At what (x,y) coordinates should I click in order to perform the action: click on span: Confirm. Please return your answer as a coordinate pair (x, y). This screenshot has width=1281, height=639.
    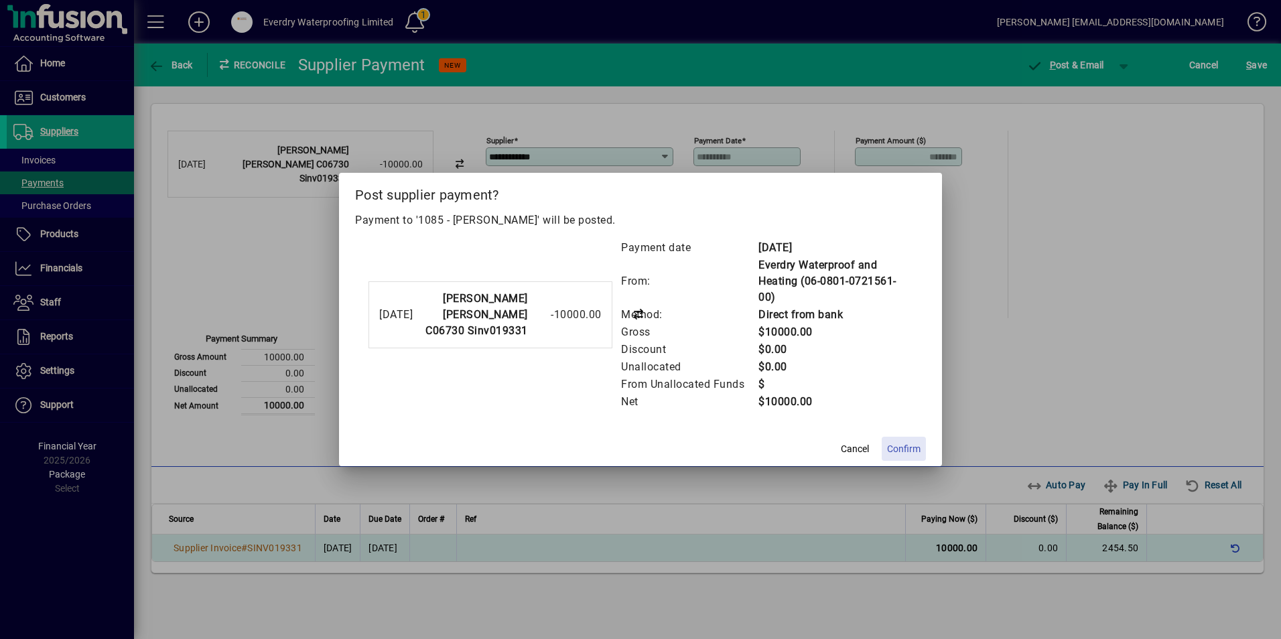
    Looking at the image, I should click on (904, 449).